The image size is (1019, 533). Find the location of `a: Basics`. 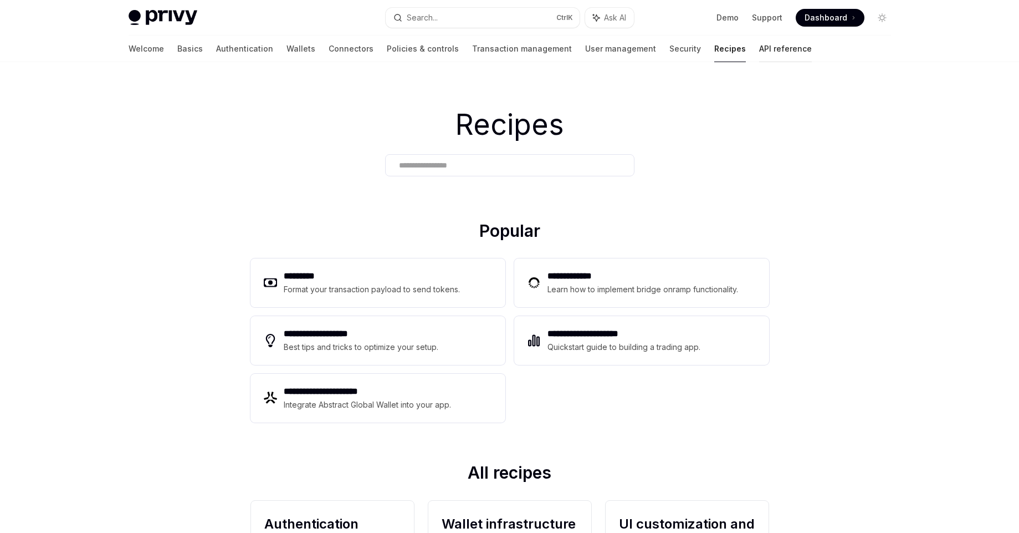

a: Basics is located at coordinates (190, 49).